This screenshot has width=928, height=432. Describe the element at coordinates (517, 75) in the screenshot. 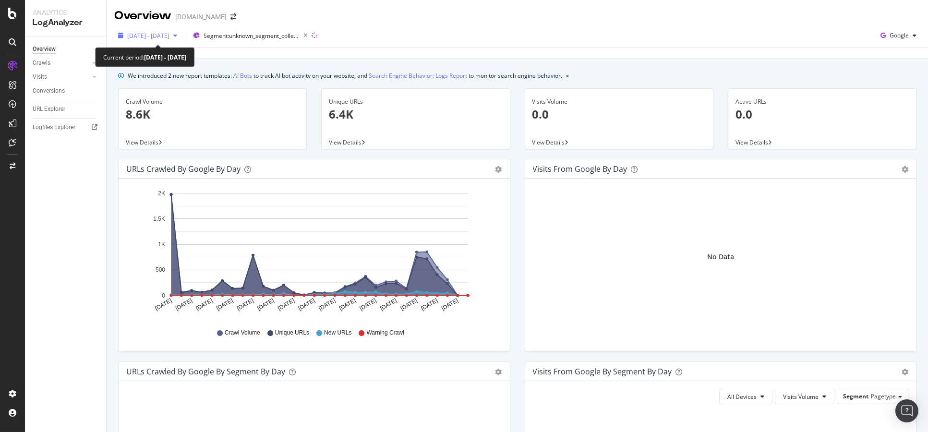

I see `div: info banner` at that location.